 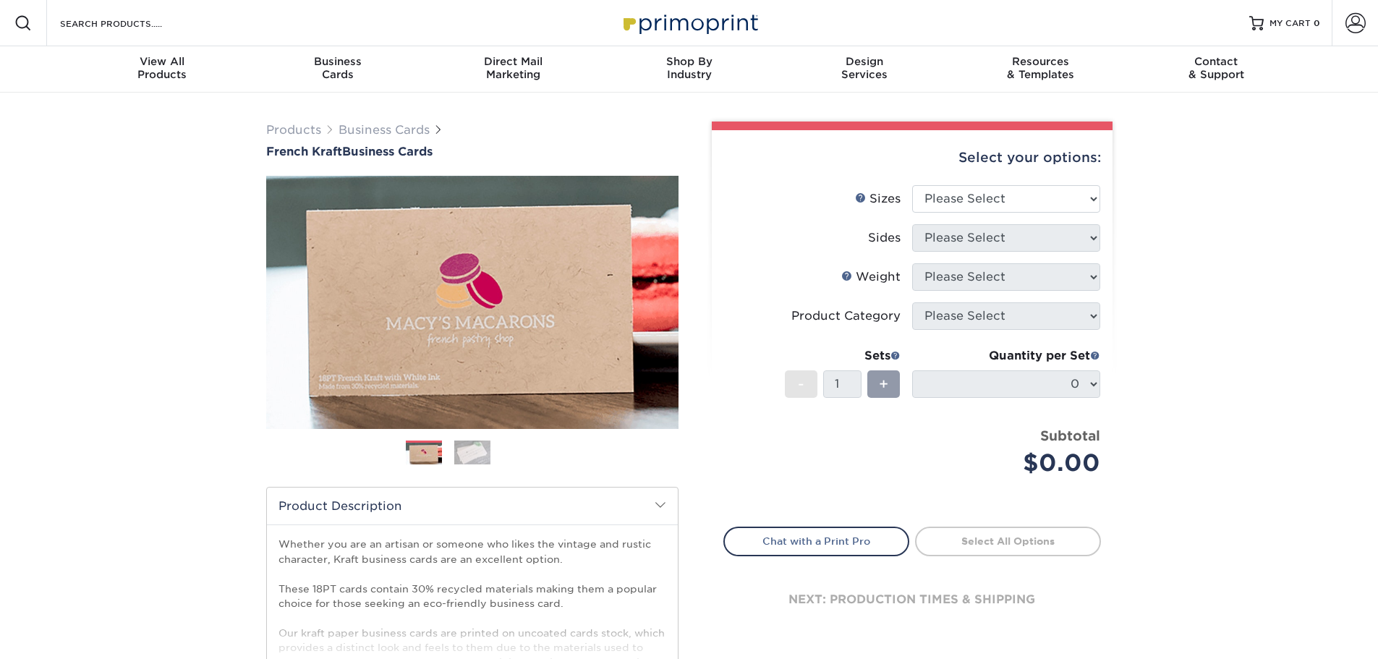 What do you see at coordinates (384, 129) in the screenshot?
I see `a: Business Cards` at bounding box center [384, 129].